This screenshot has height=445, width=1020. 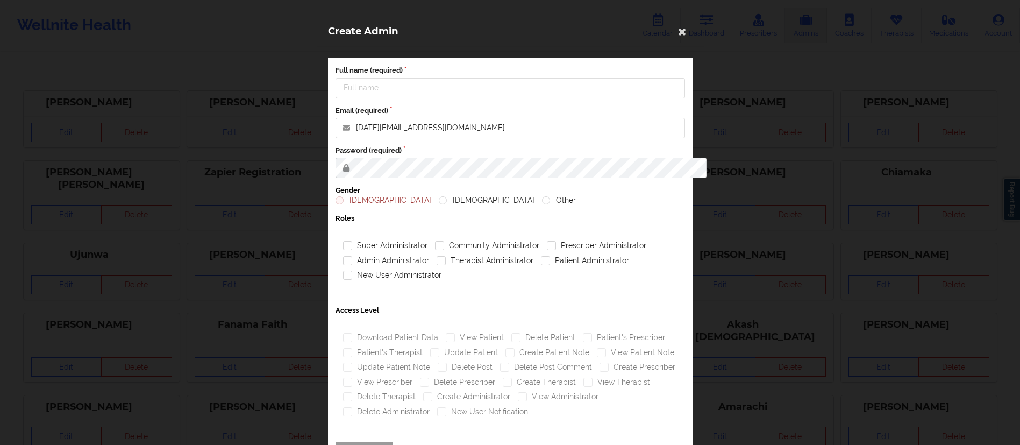 What do you see at coordinates (510, 310) in the screenshot?
I see `label: Access Level` at bounding box center [510, 310].